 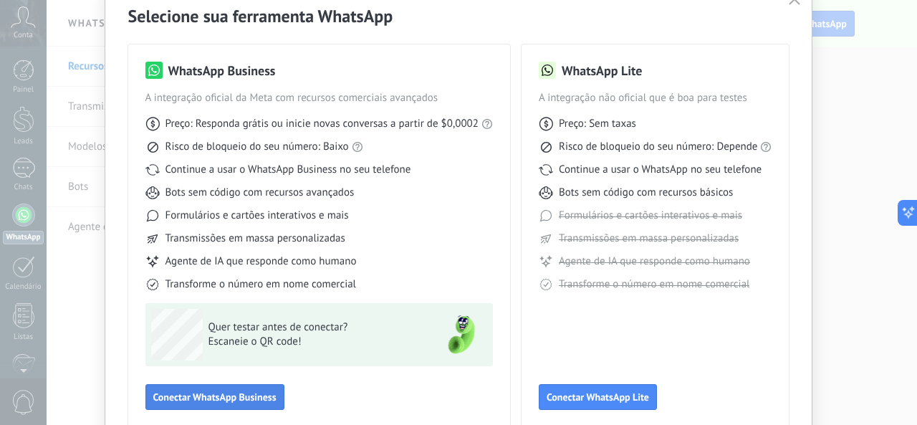 What do you see at coordinates (598, 397) in the screenshot?
I see `button: Conectar WhatsApp Lite` at bounding box center [598, 397].